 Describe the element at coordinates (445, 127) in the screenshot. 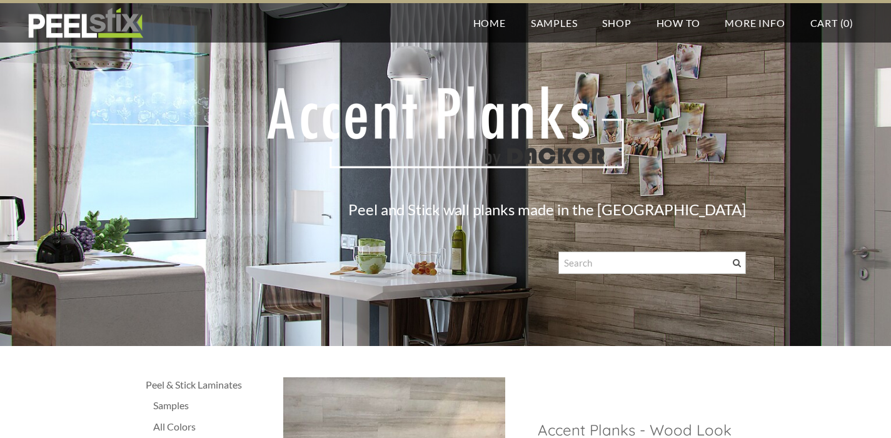

I see `img: Picture` at that location.